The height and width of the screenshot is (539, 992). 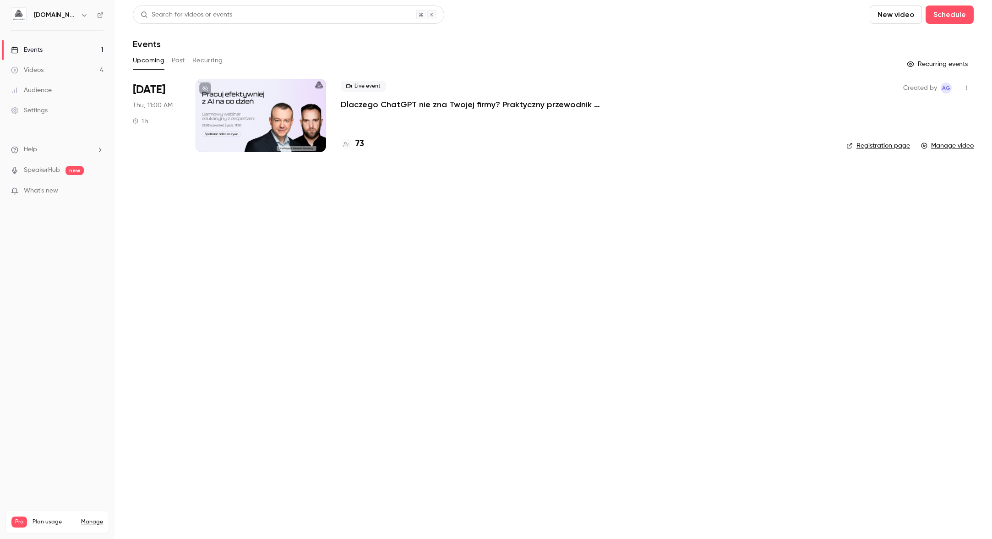 What do you see at coordinates (27, 50) in the screenshot?
I see `div: Events` at bounding box center [27, 50].